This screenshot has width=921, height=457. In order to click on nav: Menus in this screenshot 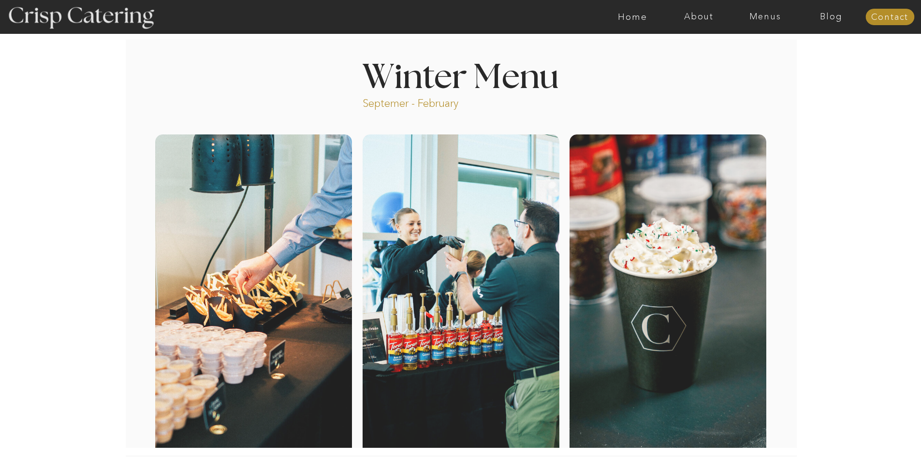, I will do `click(765, 17)`.